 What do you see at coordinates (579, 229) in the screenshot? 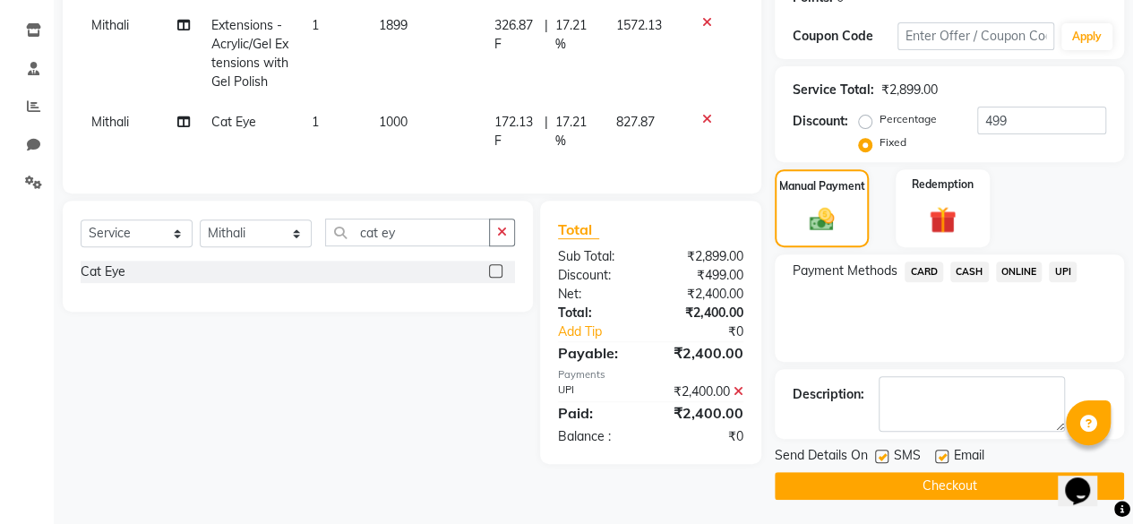
I see `span: Total` at bounding box center [579, 229].